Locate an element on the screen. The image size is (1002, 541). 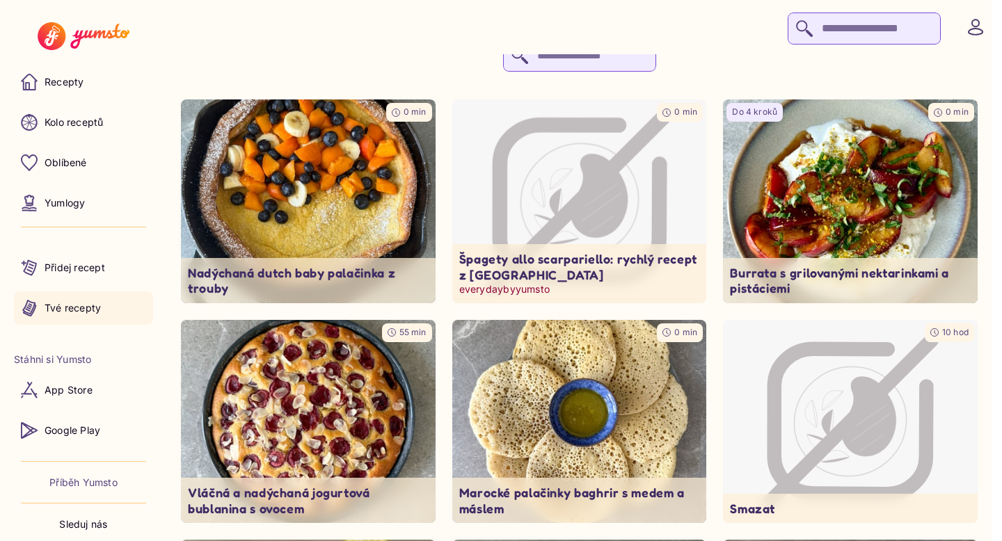
a: Tvé recepty is located at coordinates (83, 308).